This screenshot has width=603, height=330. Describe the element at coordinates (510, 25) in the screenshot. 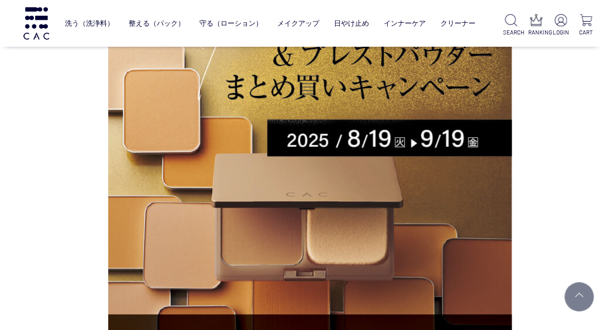

I see `a: SEARCH` at that location.